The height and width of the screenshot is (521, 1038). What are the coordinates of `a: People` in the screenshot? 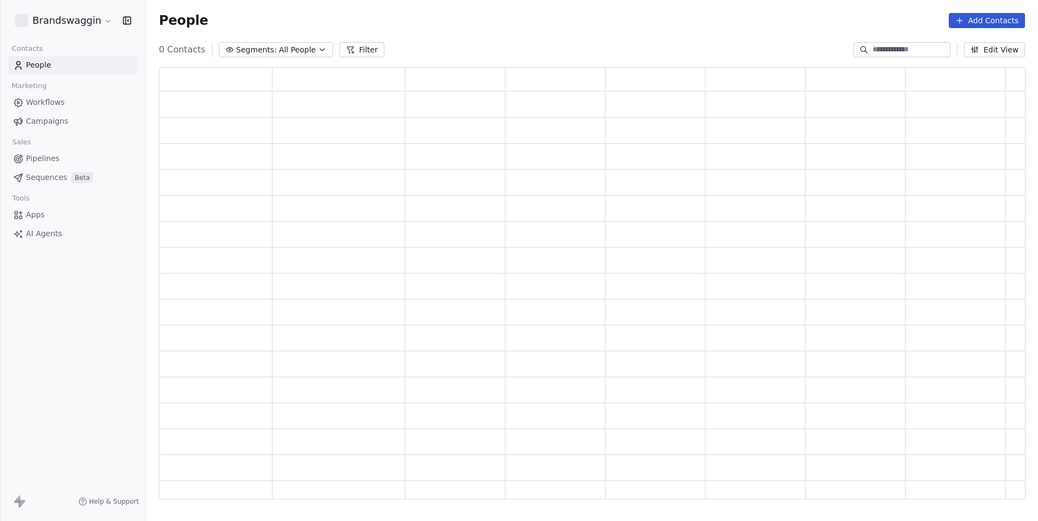 It's located at (72, 65).